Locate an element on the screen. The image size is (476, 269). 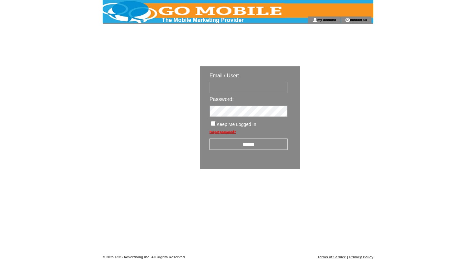
img: transparent.png is located at coordinates (335, 189).